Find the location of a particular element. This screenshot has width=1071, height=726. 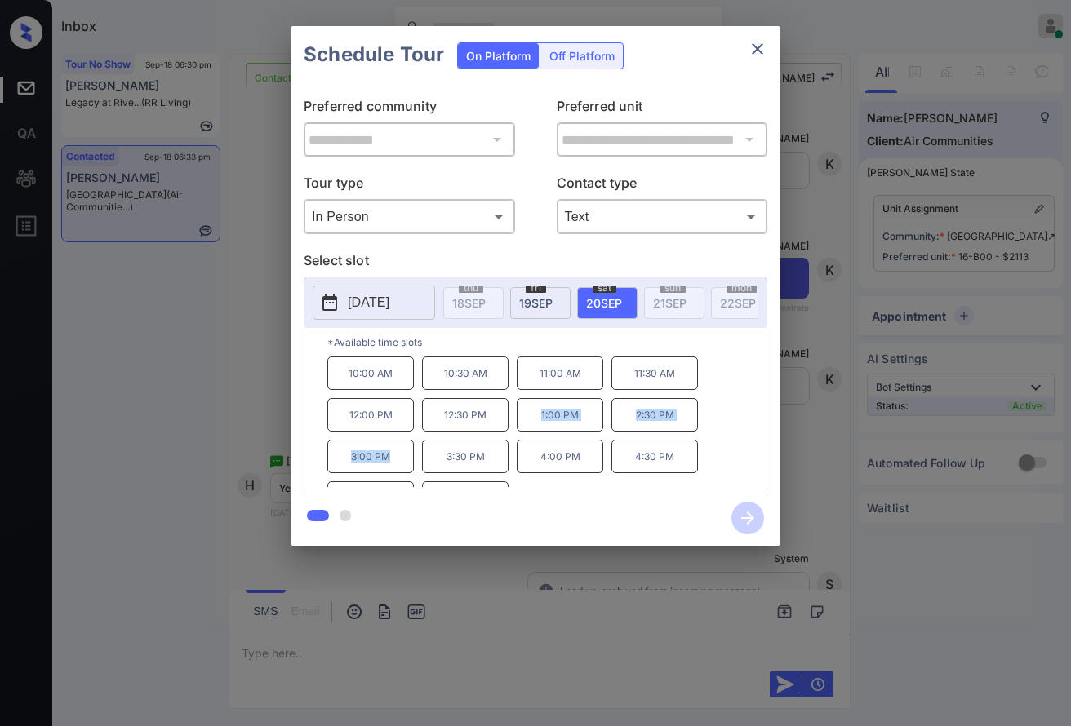

p: Tour type is located at coordinates (409, 186).